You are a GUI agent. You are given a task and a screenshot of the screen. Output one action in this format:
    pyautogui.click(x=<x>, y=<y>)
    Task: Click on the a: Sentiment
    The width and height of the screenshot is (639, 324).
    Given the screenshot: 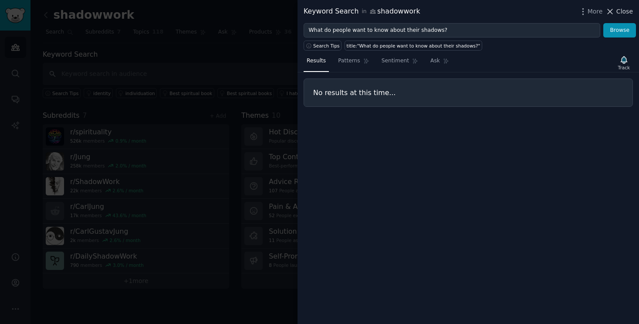 What is the action you would take?
    pyautogui.click(x=400, y=63)
    